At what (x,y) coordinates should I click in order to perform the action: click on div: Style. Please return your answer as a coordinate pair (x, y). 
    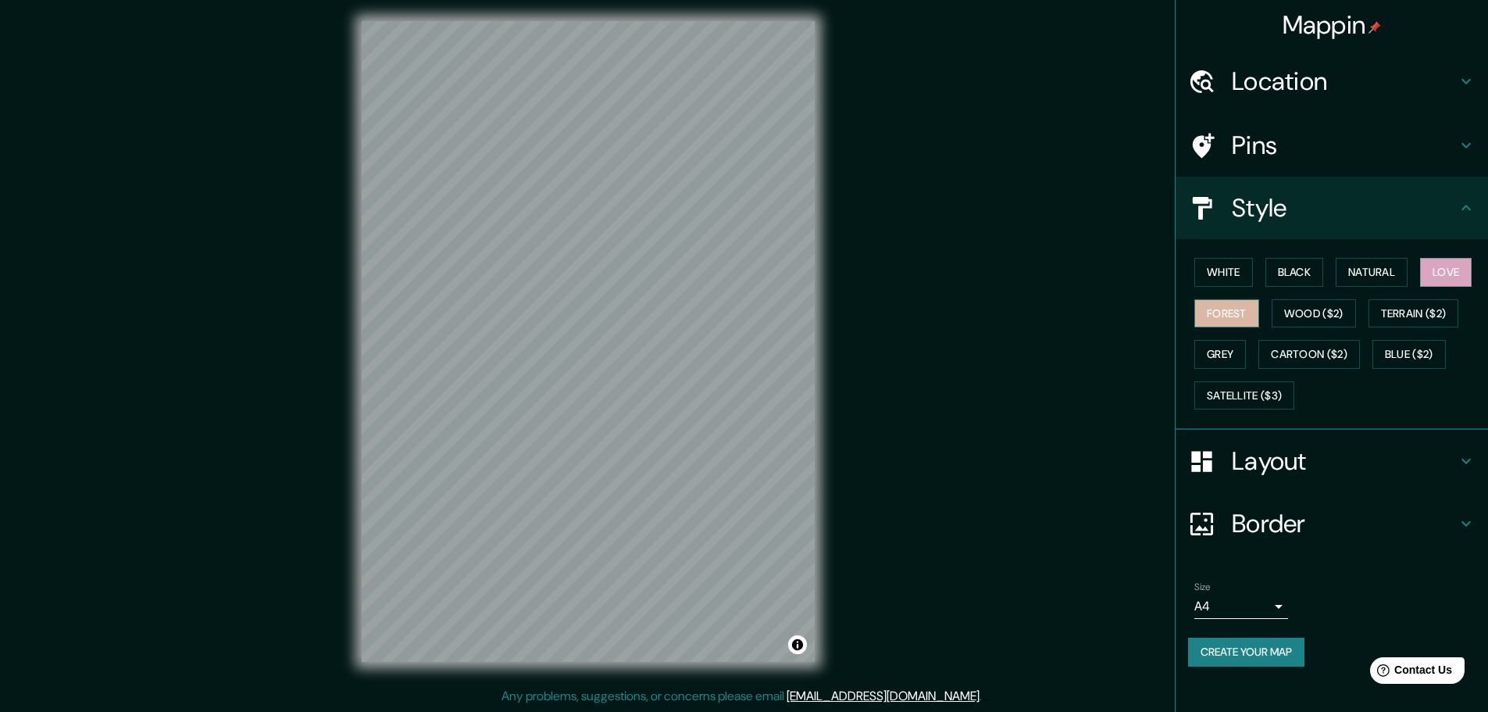
    Looking at the image, I should click on (1332, 208).